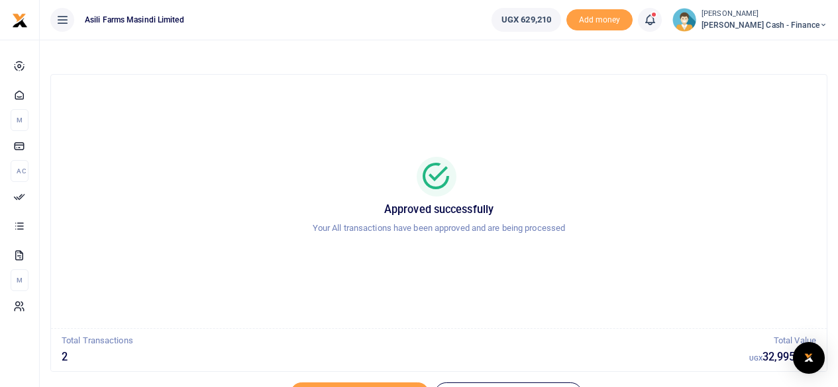  I want to click on a: UGX 629,210, so click(526, 20).